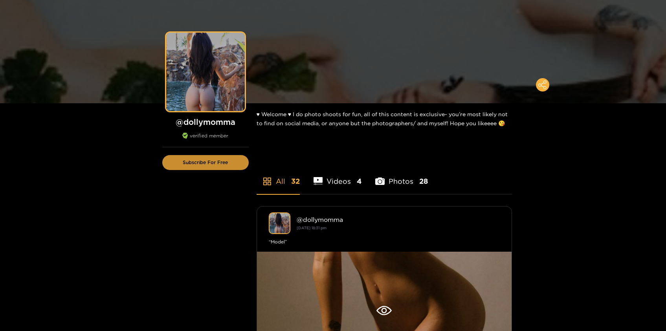 The width and height of the screenshot is (666, 331). I want to click on span: appstore, so click(267, 182).